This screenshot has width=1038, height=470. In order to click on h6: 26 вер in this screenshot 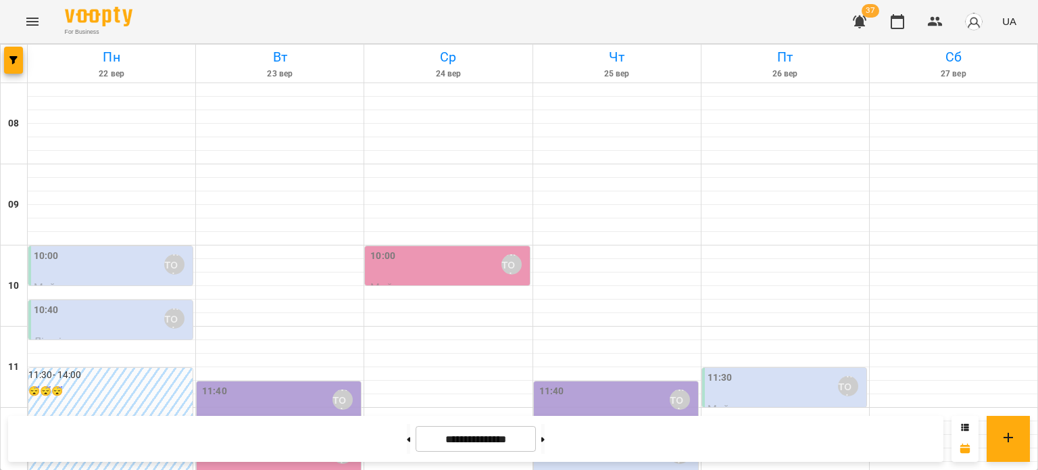, I will do `click(785, 74)`.